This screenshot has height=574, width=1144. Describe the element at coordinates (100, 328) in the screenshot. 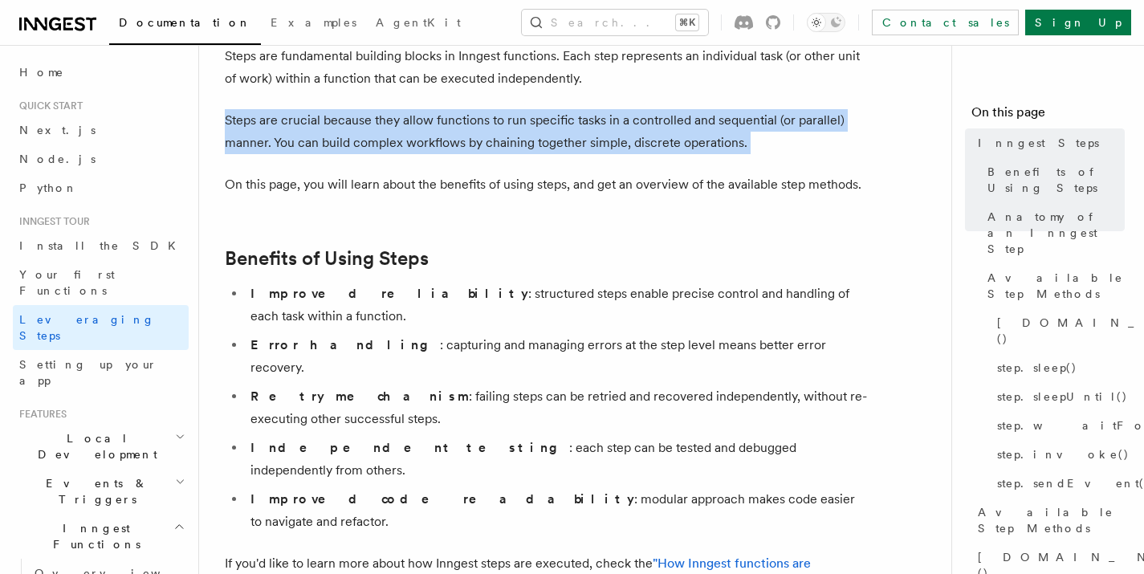

I see `a: Leveraging Steps` at that location.